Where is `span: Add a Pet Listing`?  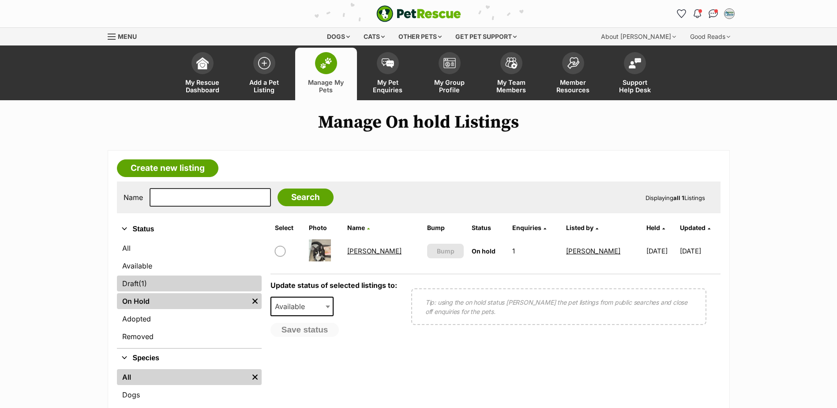 span: Add a Pet Listing is located at coordinates (264, 86).